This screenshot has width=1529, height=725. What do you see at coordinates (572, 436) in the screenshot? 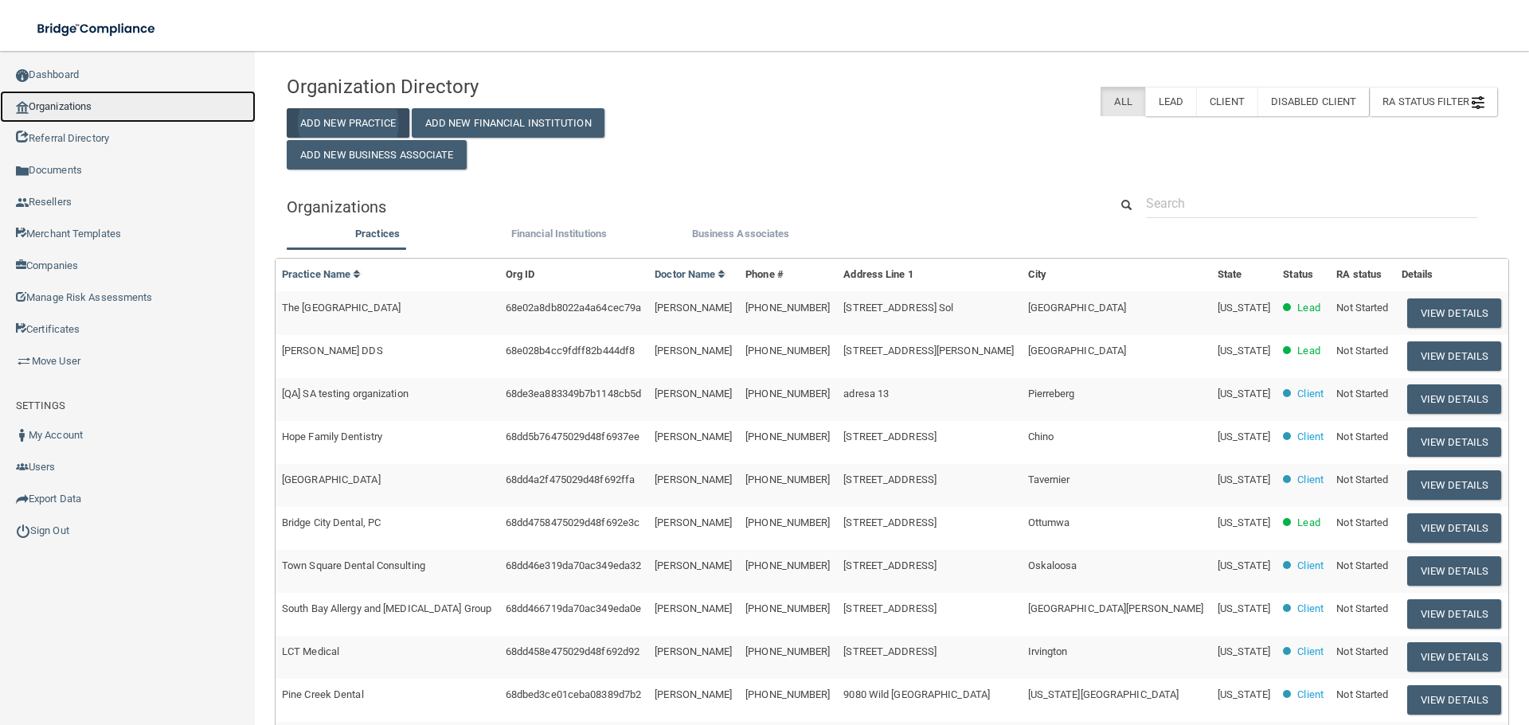
I see `span: 68dd5b76475029d48f6937ee` at bounding box center [572, 436].